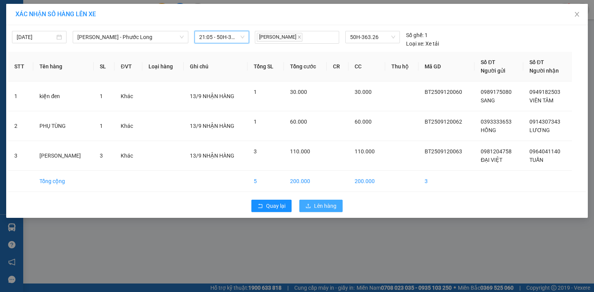 The width and height of the screenshot is (594, 292). I want to click on th: Tổng SL, so click(265, 66).